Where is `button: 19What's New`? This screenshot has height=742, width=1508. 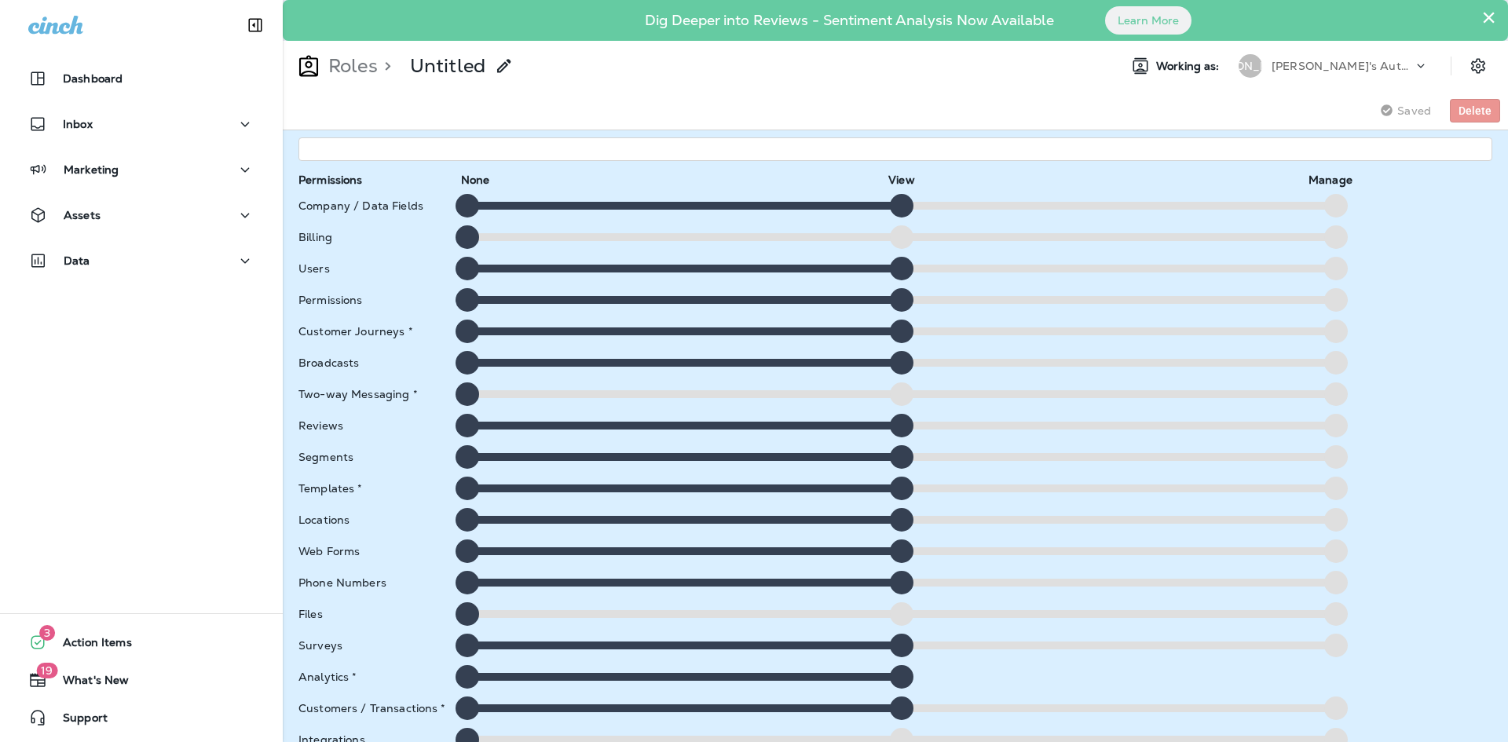 button: 19What's New is located at coordinates (141, 680).